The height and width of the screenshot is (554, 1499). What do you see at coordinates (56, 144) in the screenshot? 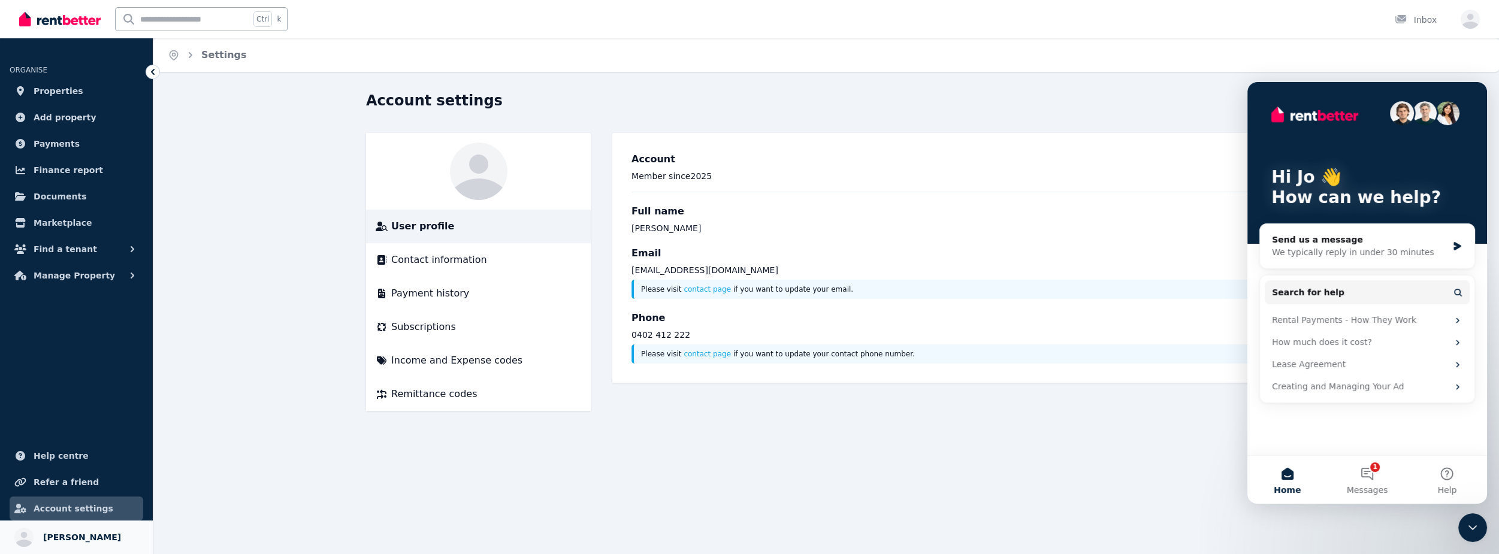
I see `span: Payments` at bounding box center [56, 144].